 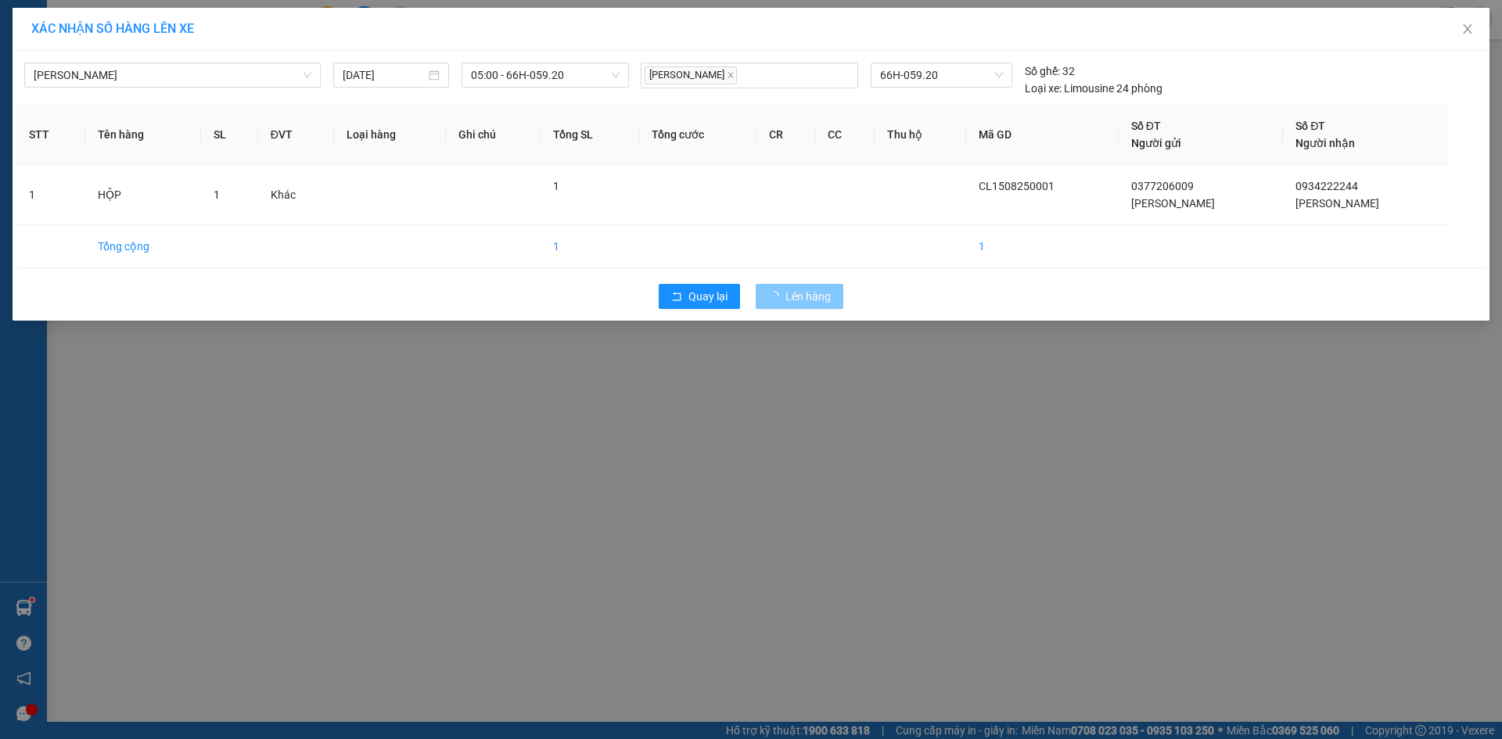 I want to click on button: Lên hàng, so click(x=800, y=297).